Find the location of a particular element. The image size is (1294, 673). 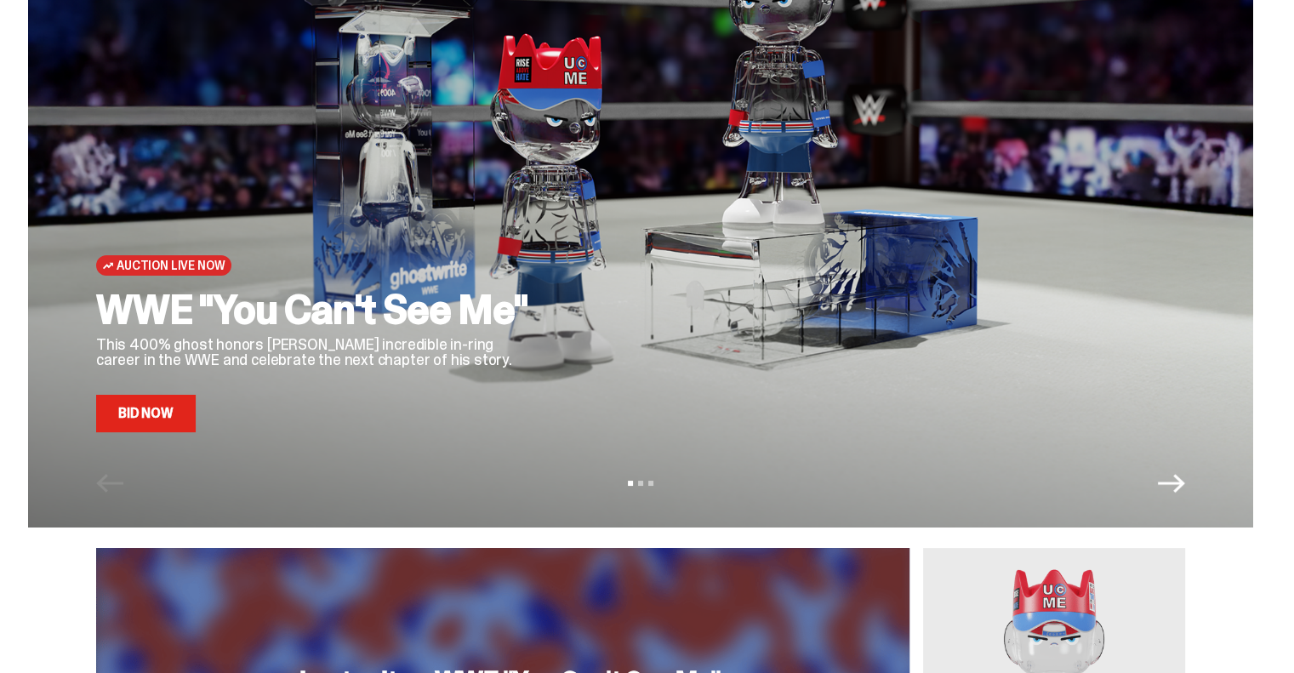

button: View slide 2 is located at coordinates (641, 483).